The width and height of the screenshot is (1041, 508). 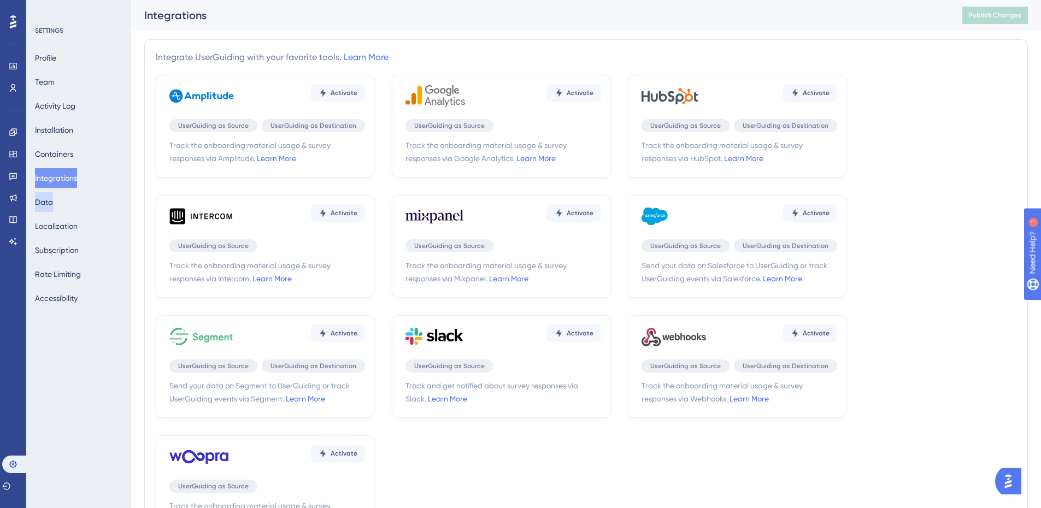 I want to click on div: 1, so click(x=78, y=10).